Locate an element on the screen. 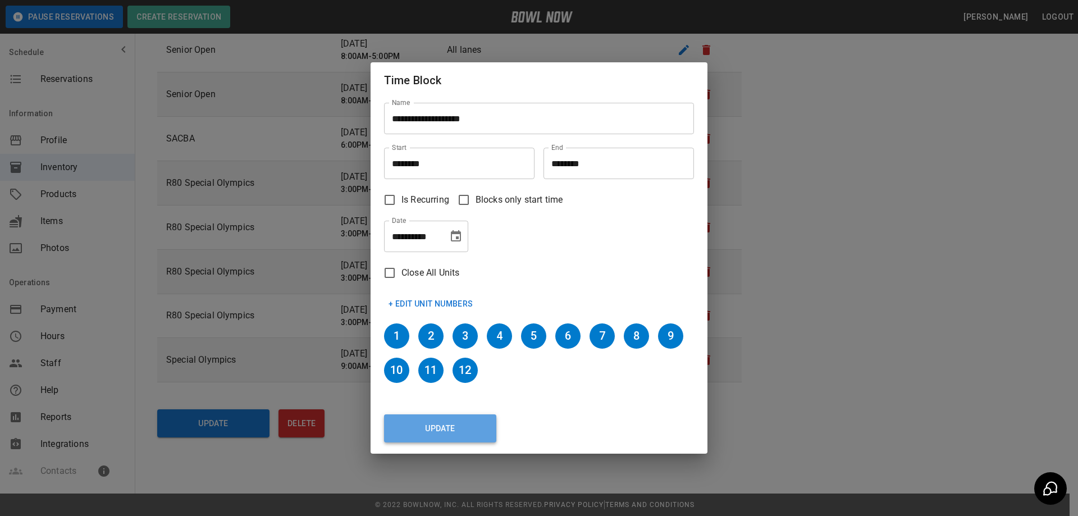  button: Update is located at coordinates (440, 429).